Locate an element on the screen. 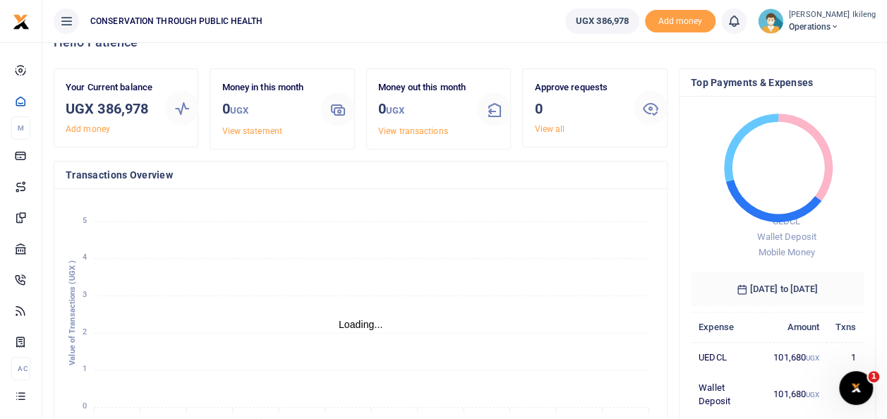 The image size is (887, 419). tspan: 4 is located at coordinates (85, 257).